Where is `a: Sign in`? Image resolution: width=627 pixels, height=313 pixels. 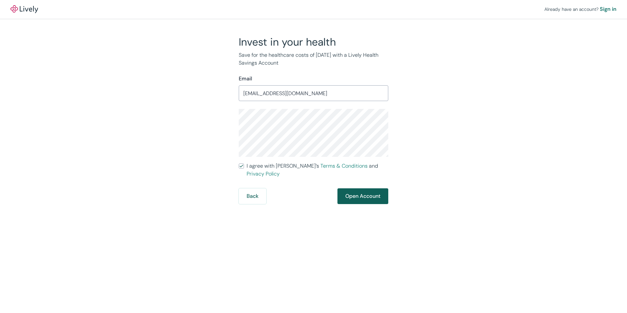
a: Sign in is located at coordinates (608, 9).